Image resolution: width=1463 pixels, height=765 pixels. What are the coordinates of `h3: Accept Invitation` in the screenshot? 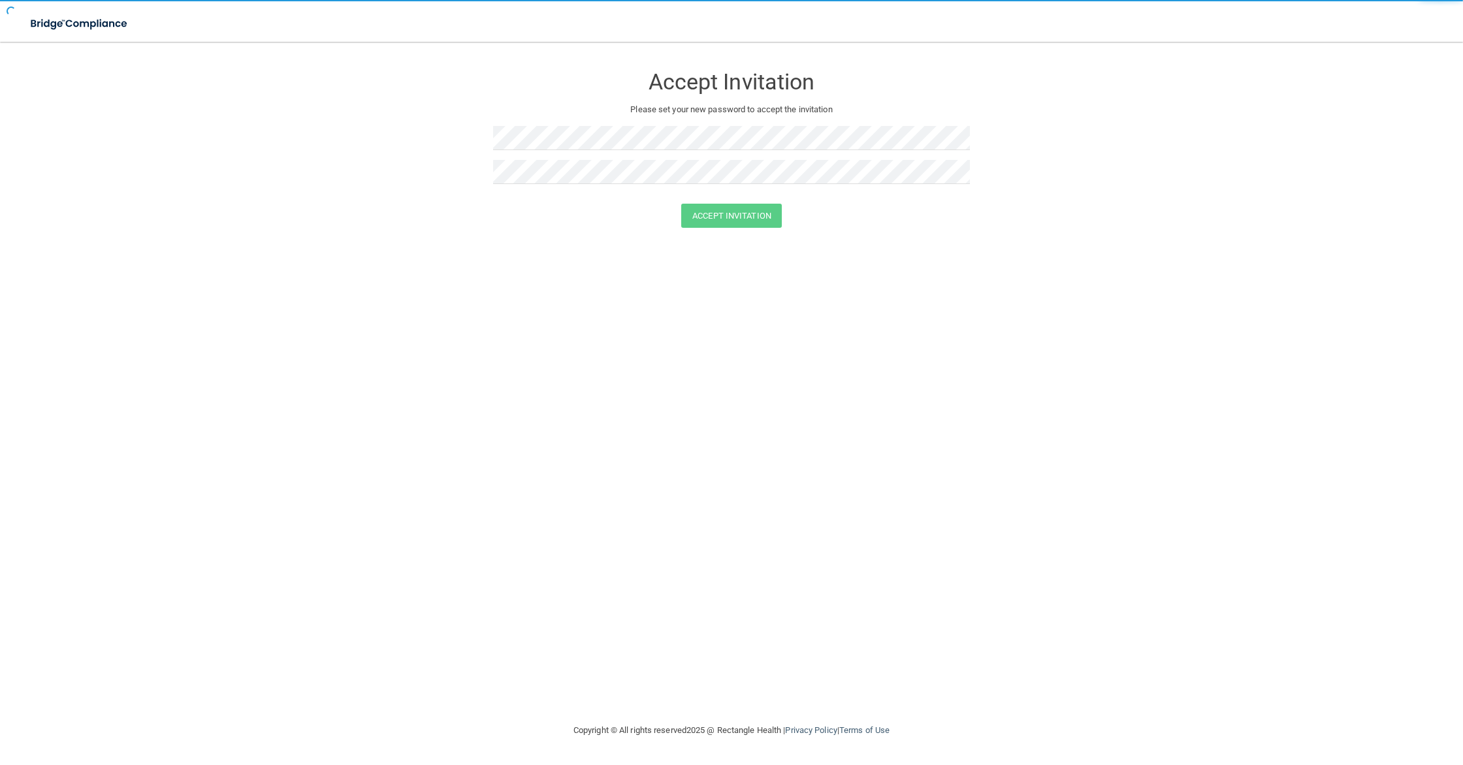 It's located at (731, 82).